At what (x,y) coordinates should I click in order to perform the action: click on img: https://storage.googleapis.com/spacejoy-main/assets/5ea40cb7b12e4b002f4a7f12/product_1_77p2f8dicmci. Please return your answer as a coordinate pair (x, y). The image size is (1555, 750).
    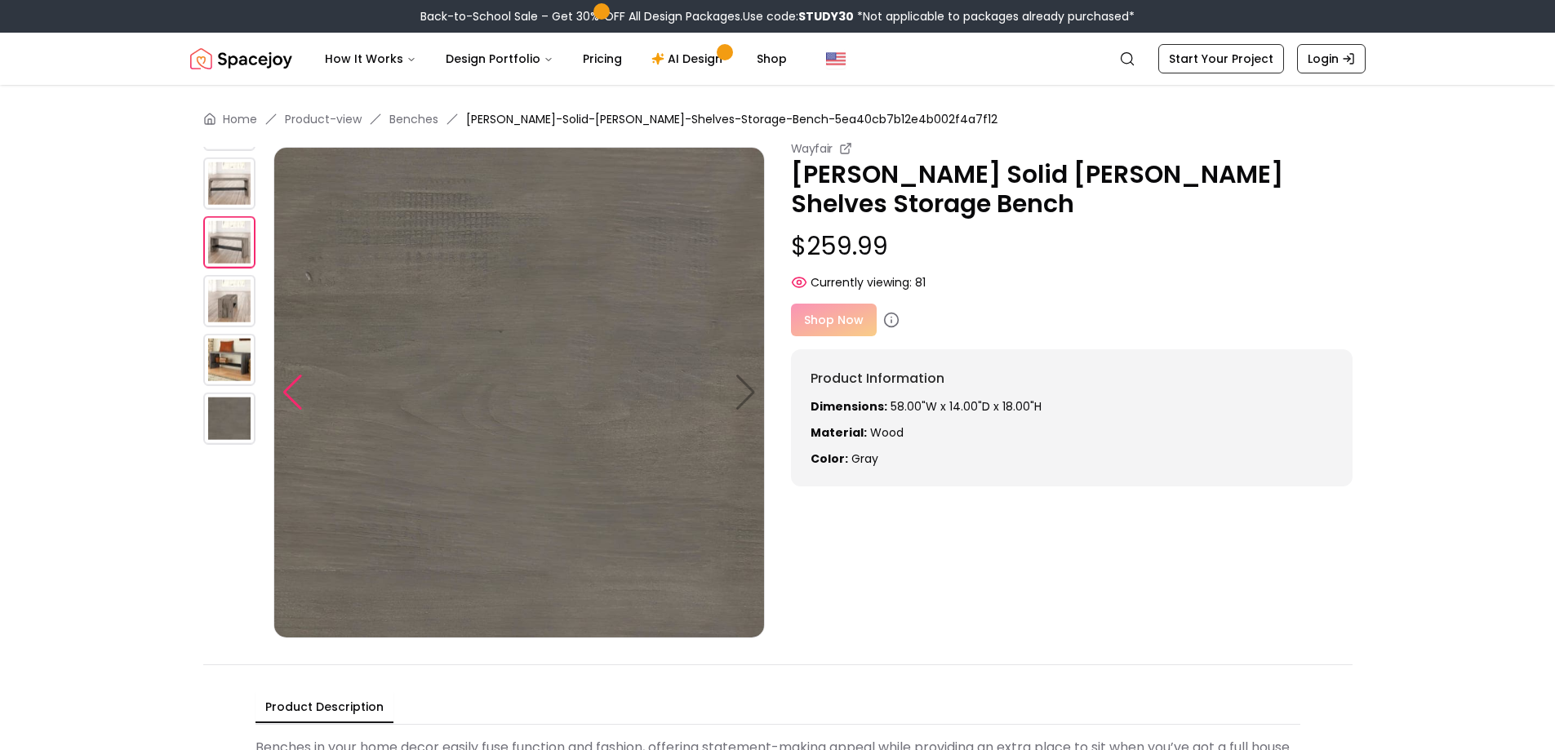
    Looking at the image, I should click on (229, 242).